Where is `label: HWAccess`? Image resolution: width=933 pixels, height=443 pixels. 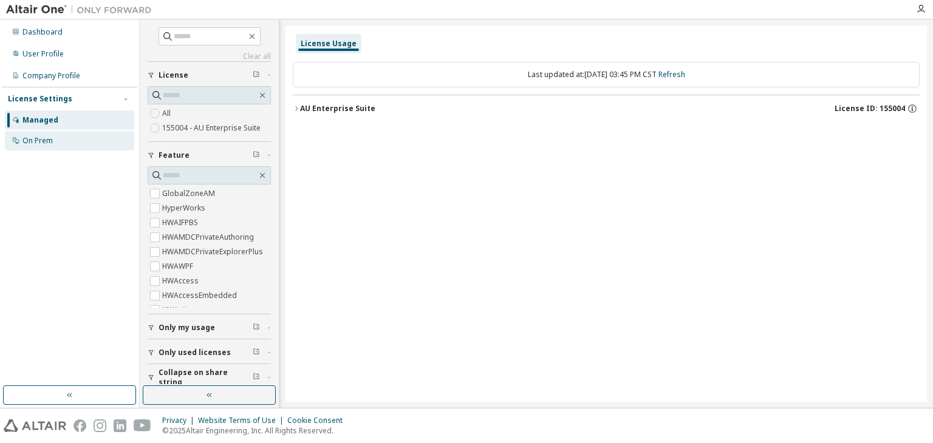
label: HWAccess is located at coordinates (182, 281).